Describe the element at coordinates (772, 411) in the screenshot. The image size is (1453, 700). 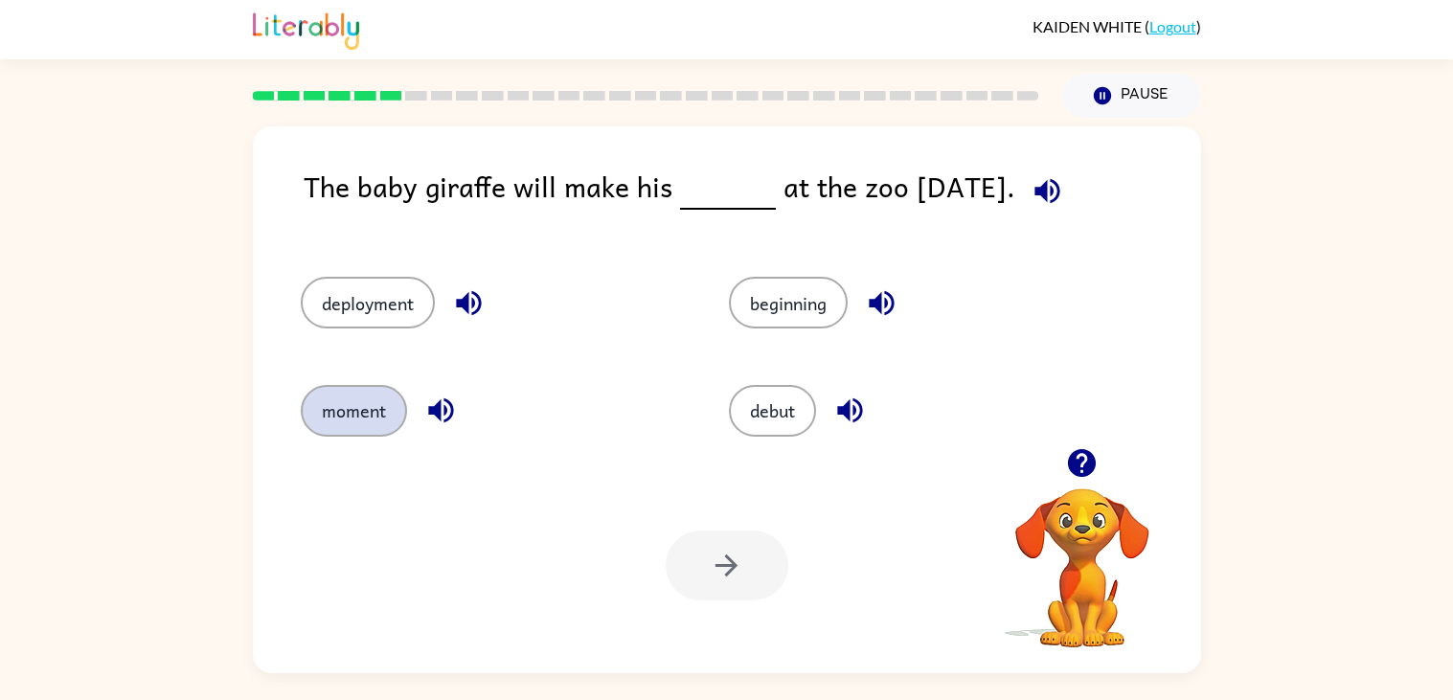
I see `button: debut` at that location.